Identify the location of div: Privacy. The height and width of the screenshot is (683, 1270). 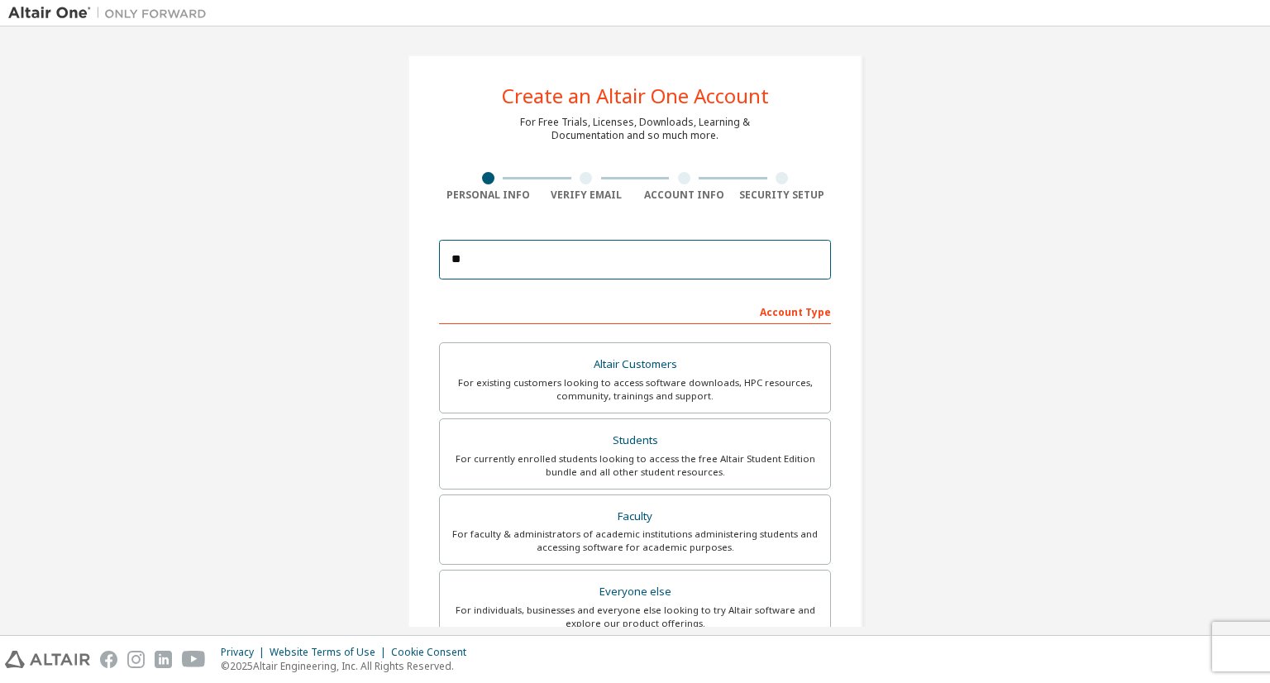
(245, 652).